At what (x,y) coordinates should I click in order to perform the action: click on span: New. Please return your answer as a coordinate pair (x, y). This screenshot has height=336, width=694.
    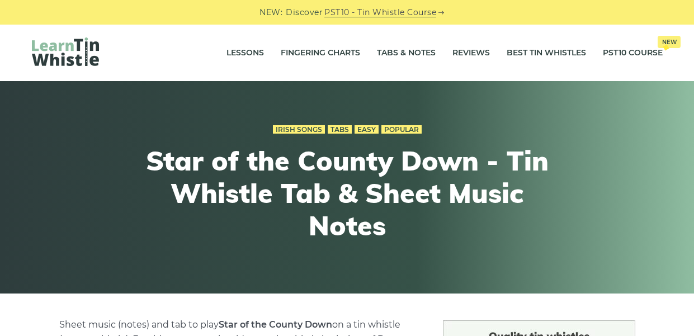
    Looking at the image, I should click on (669, 42).